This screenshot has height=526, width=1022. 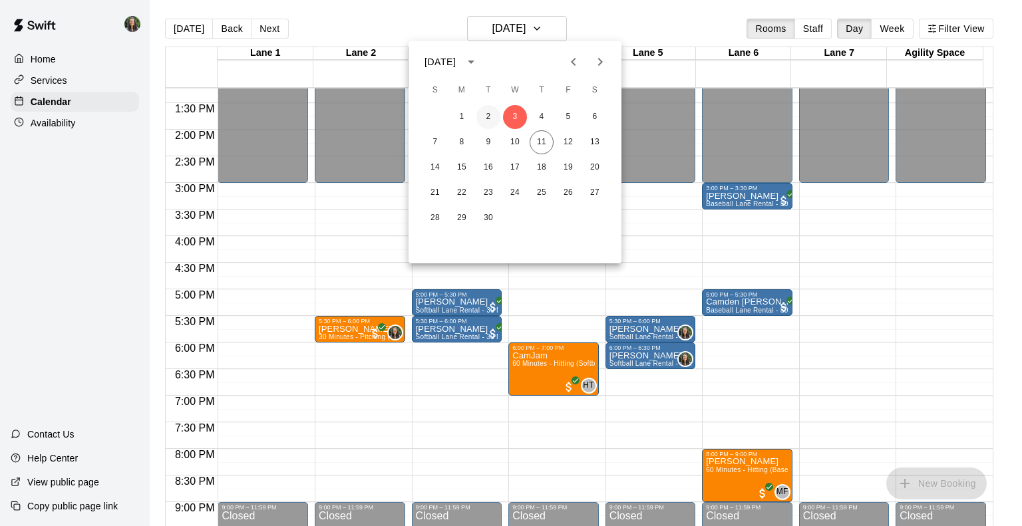 I want to click on button: 25, so click(x=541, y=193).